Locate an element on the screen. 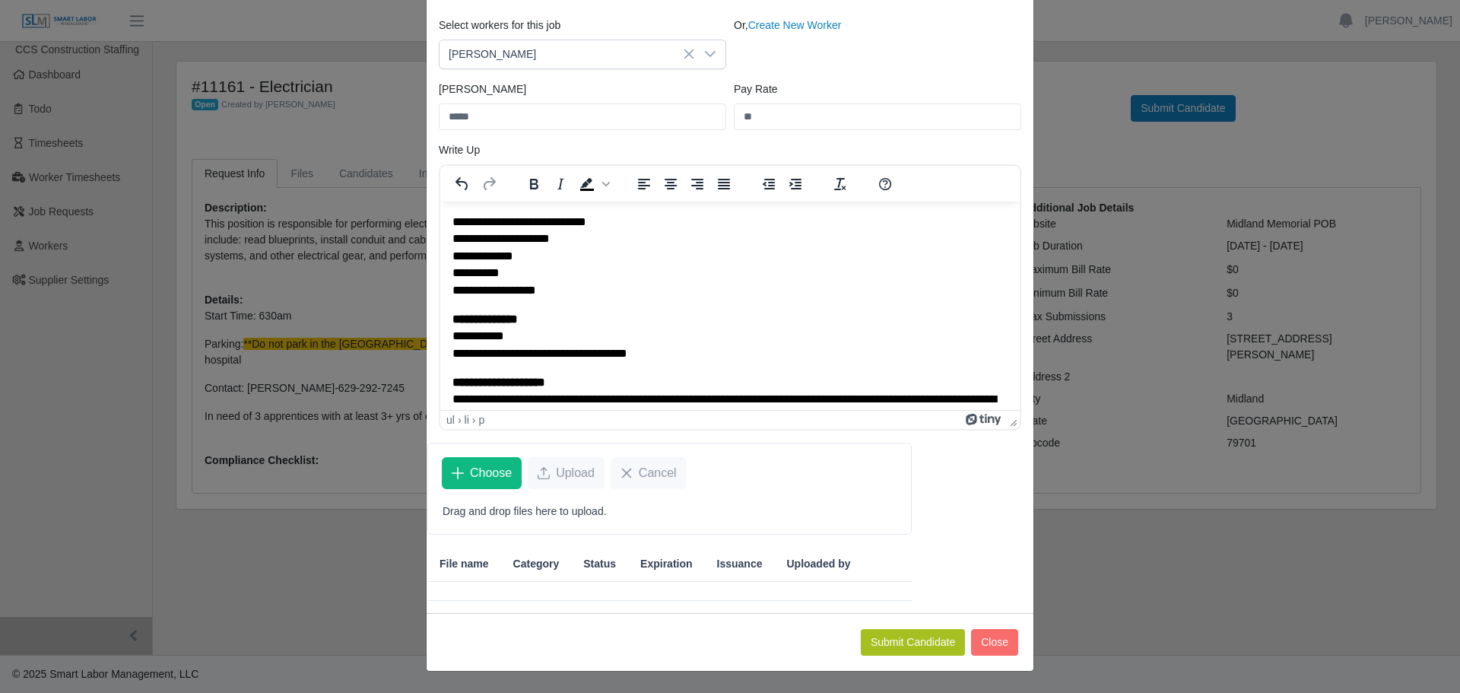  div: li is located at coordinates (467, 420).